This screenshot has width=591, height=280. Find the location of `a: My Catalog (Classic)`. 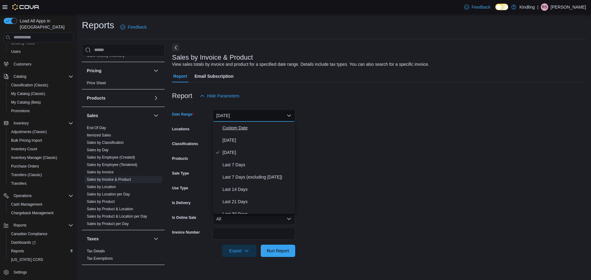

a: My Catalog (Classic) is located at coordinates (28, 94).